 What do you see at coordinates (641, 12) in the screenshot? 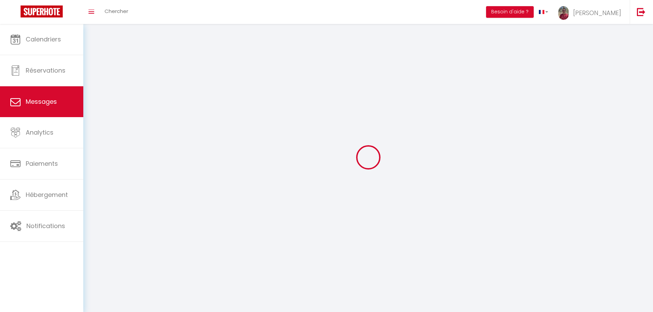
I see `img: logout` at bounding box center [641, 12].